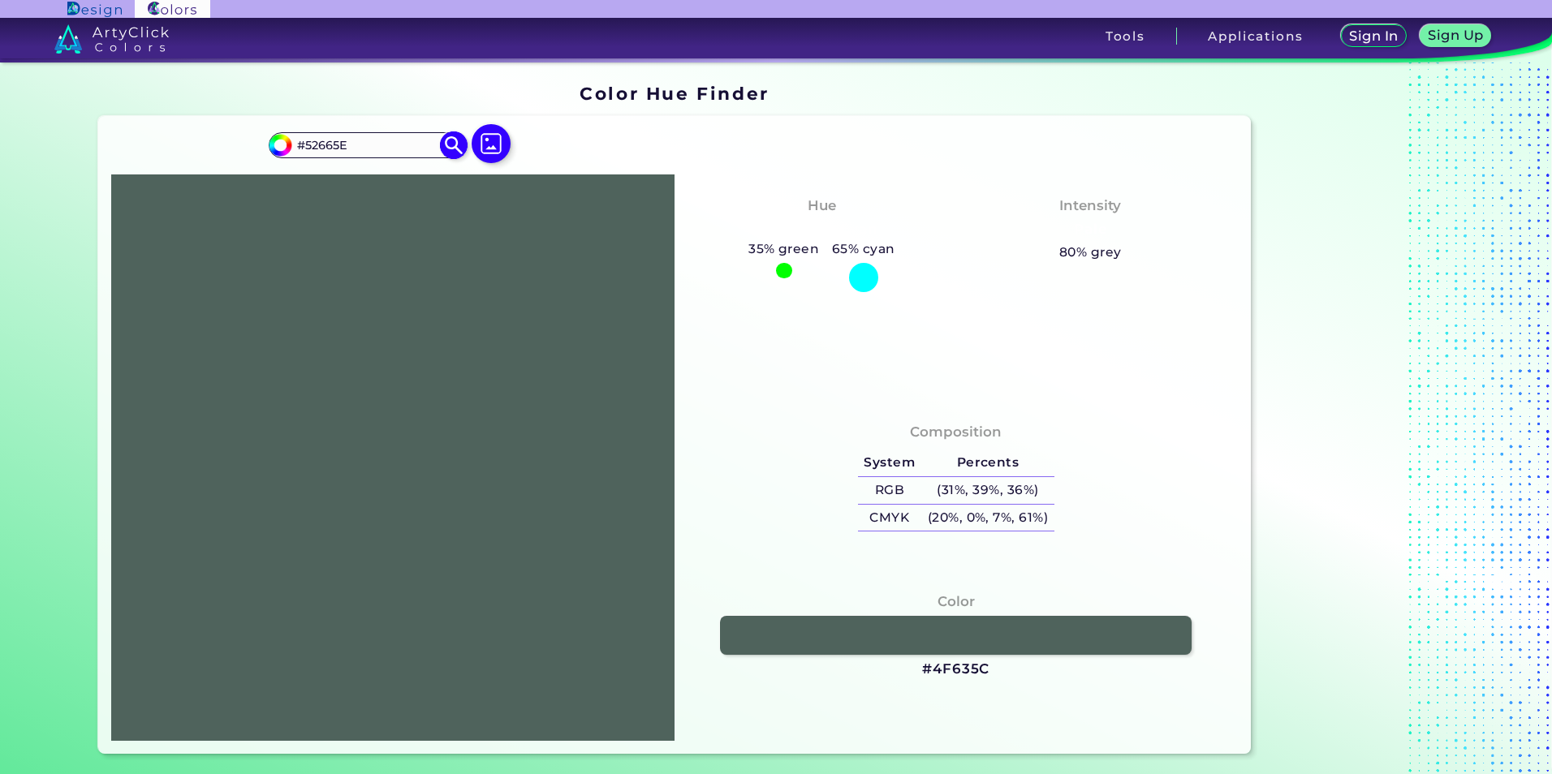  What do you see at coordinates (1090, 205) in the screenshot?
I see `h4: Intensity` at bounding box center [1090, 205].